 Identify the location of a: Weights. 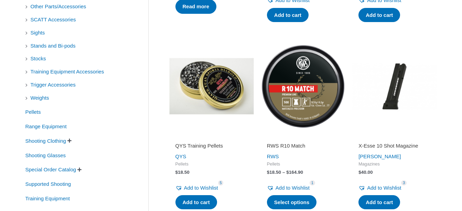
(40, 97).